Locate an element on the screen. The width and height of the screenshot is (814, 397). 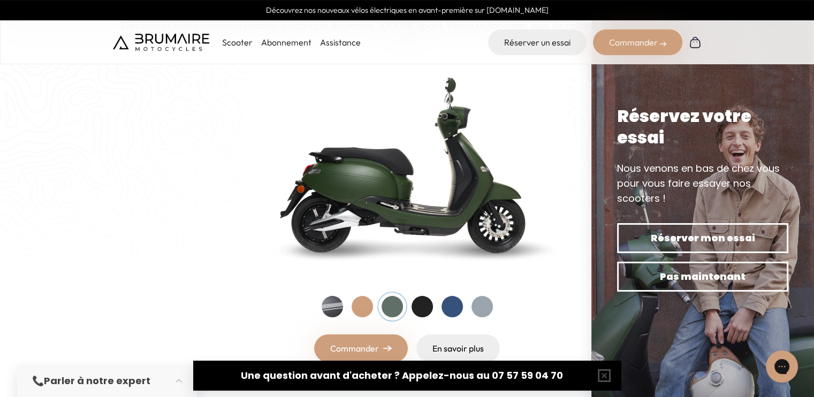
a: Réserver un essai is located at coordinates (538, 42).